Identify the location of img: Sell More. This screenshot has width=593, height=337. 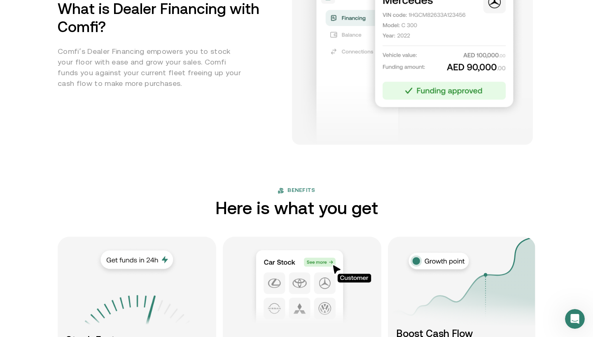
(310, 286).